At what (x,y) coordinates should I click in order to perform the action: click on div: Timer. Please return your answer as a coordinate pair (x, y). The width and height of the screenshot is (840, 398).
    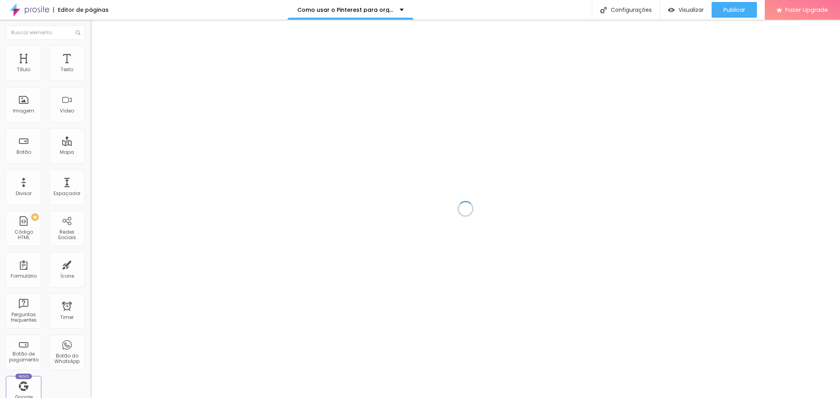
    Looking at the image, I should click on (67, 318).